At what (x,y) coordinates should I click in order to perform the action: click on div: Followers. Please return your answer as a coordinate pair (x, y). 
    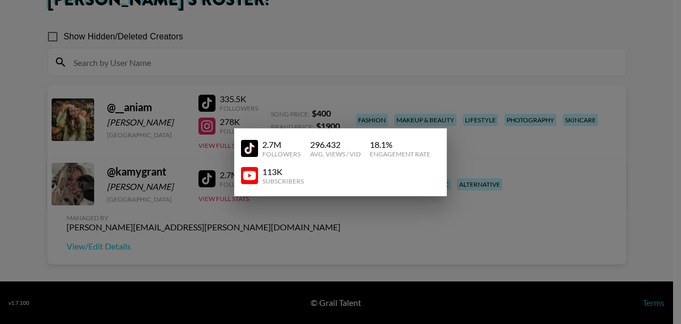
    Looking at the image, I should click on (282, 154).